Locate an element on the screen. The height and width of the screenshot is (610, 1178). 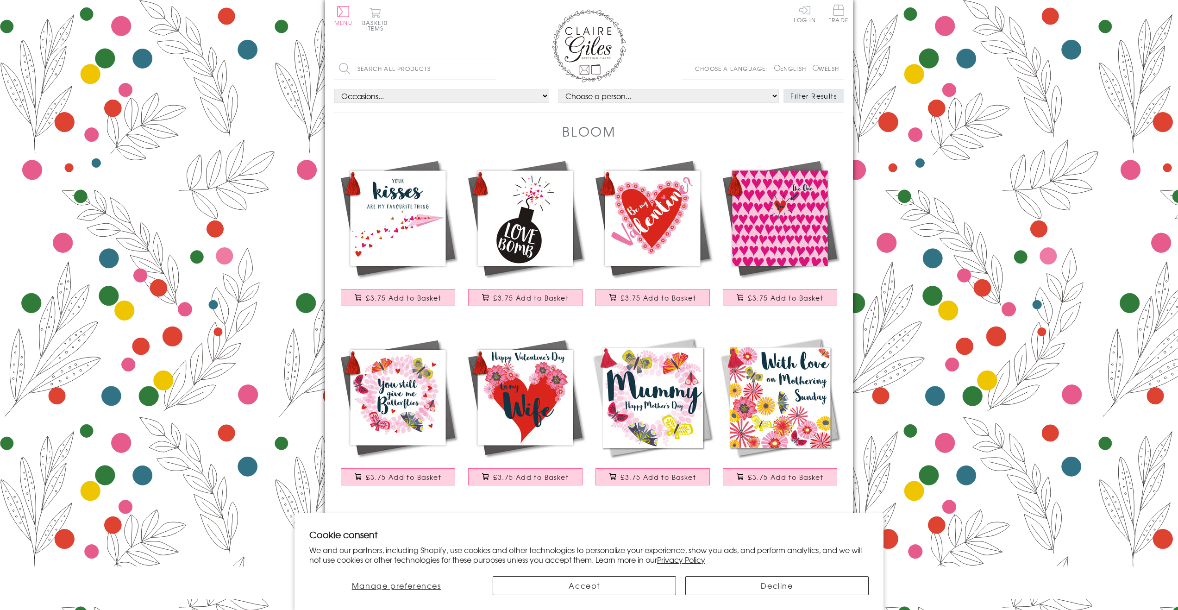
a: Valentine's Day Card, Butterfly Wreath, Embellished with a colourful tassel £3.75 Add to Basket is located at coordinates (398, 414).